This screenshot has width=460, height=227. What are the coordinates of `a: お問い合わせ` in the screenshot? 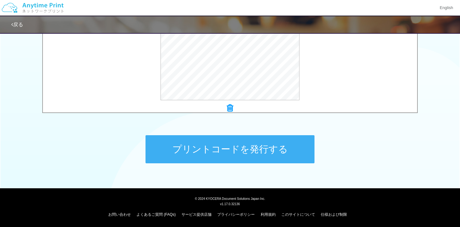 It's located at (119, 215).